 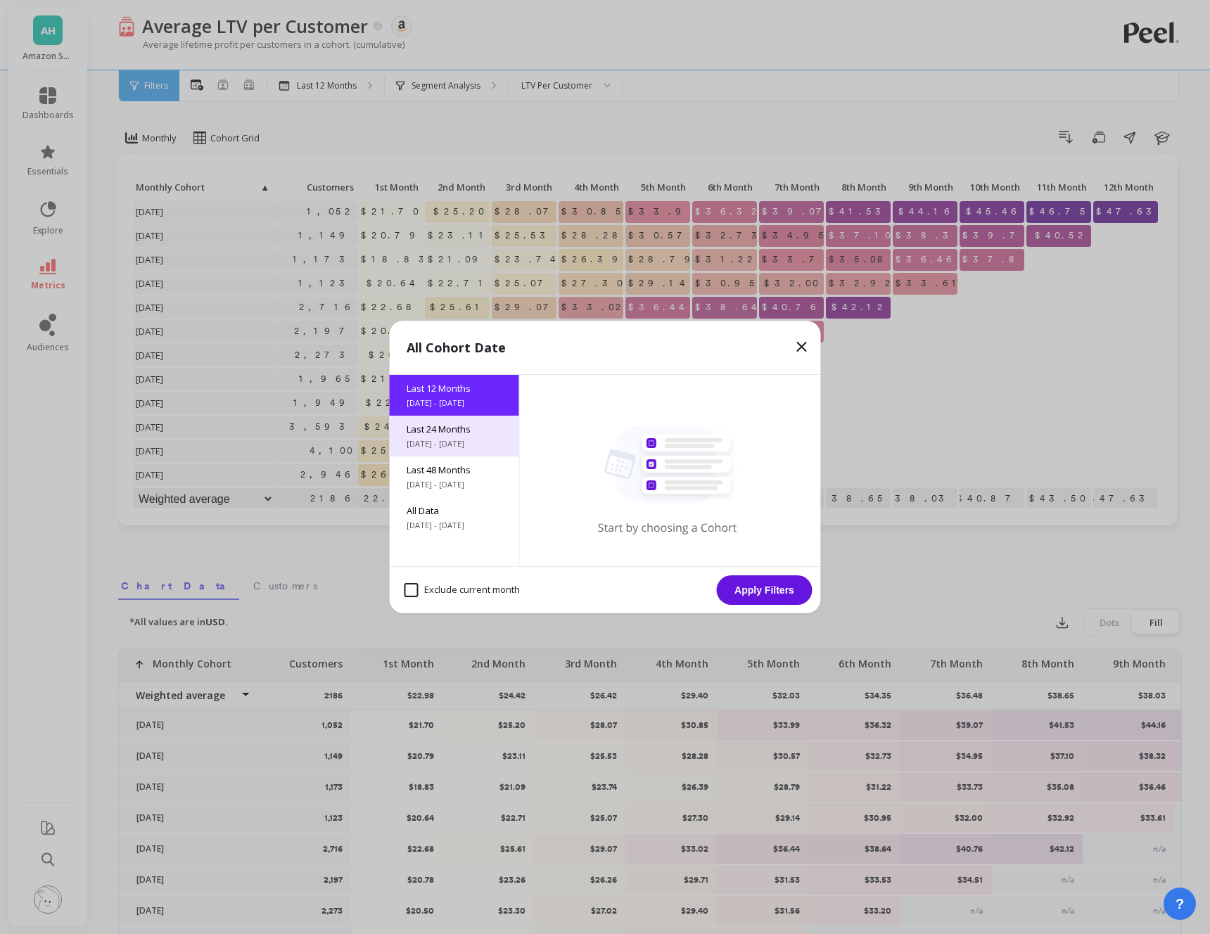 What do you see at coordinates (454, 388) in the screenshot?
I see `span: Last 12 Months` at bounding box center [454, 388].